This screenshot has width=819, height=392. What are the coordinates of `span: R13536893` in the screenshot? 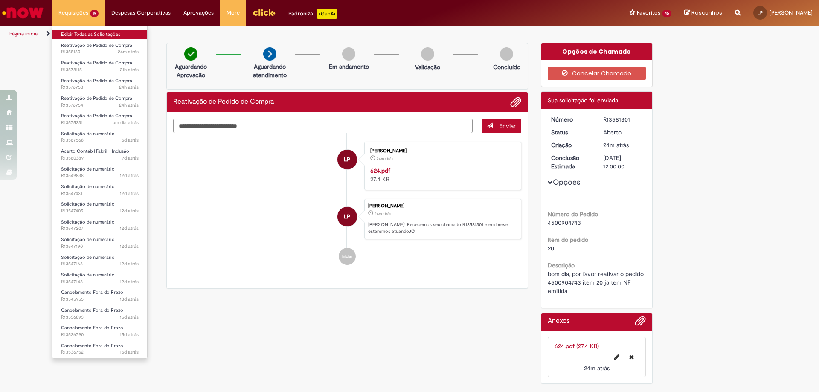 It's located at (100, 317).